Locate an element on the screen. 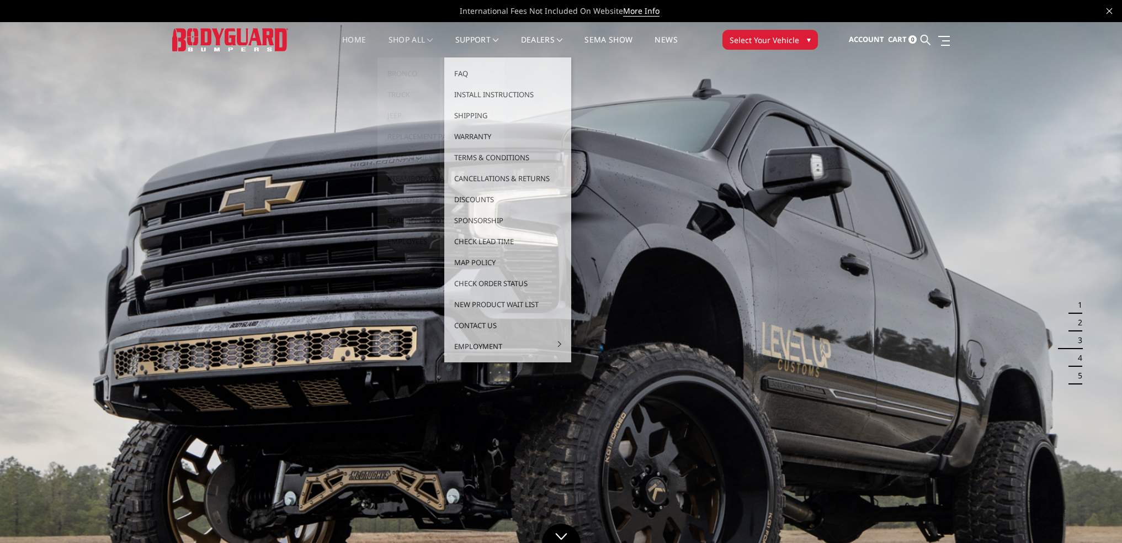 Image resolution: width=1122 pixels, height=543 pixels. a: Discounts is located at coordinates (508, 199).